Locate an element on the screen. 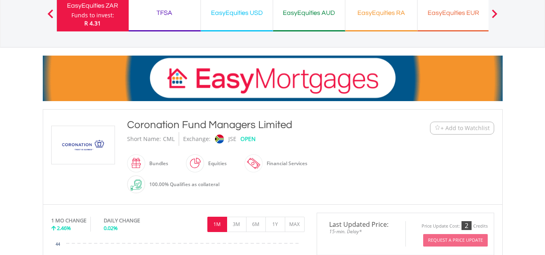  button: 1M is located at coordinates (217, 225).